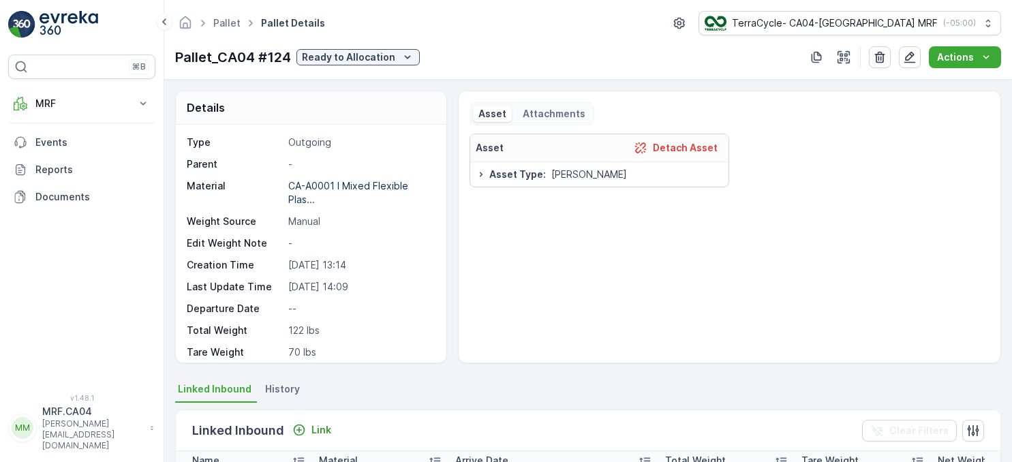 The width and height of the screenshot is (1012, 462). Describe the element at coordinates (282, 389) in the screenshot. I see `span: History` at that location.